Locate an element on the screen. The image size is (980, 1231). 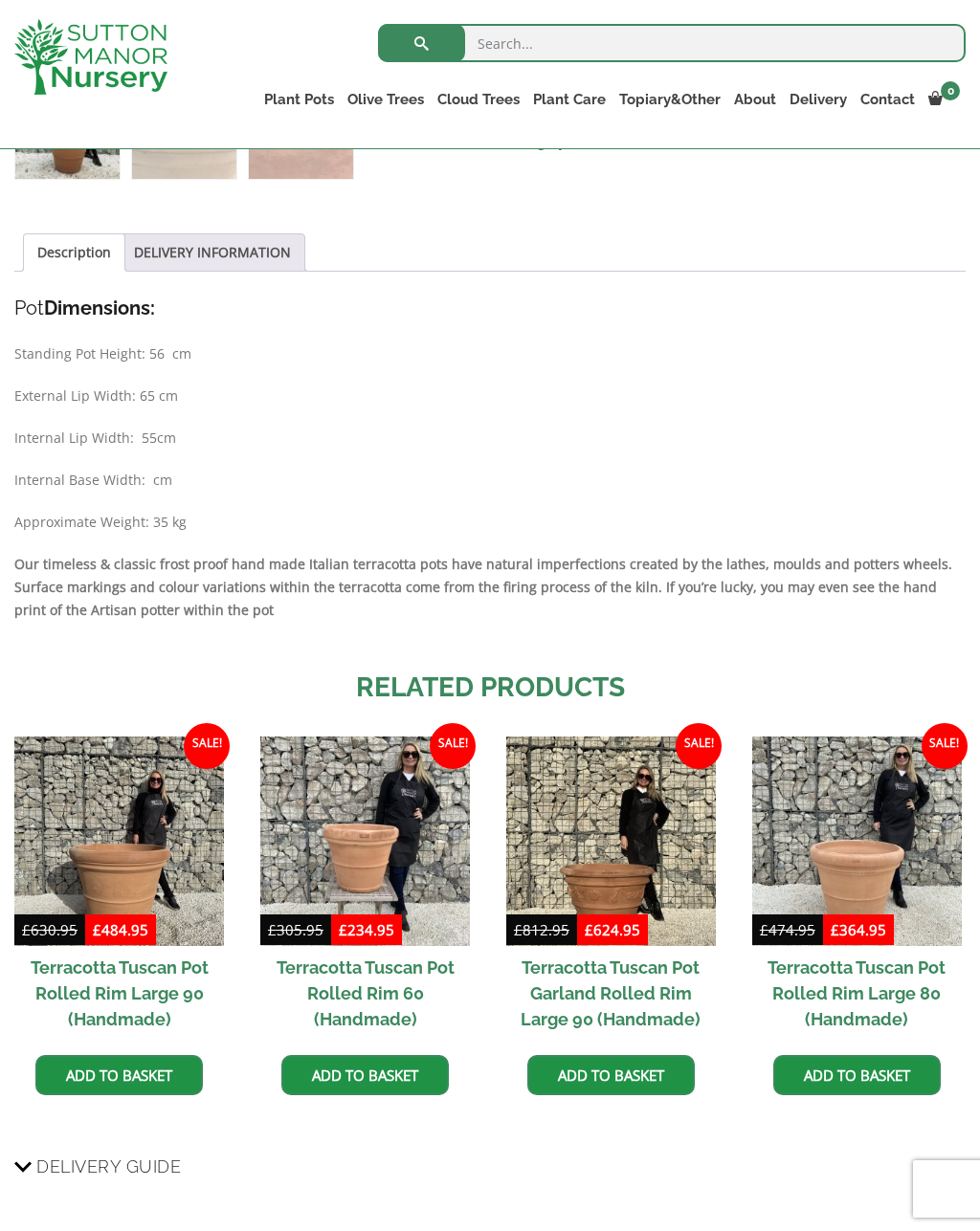
h2: Terracotta Tuscan Pot Garland Rolled Rim Large 90 (Handmade) is located at coordinates (610, 993).